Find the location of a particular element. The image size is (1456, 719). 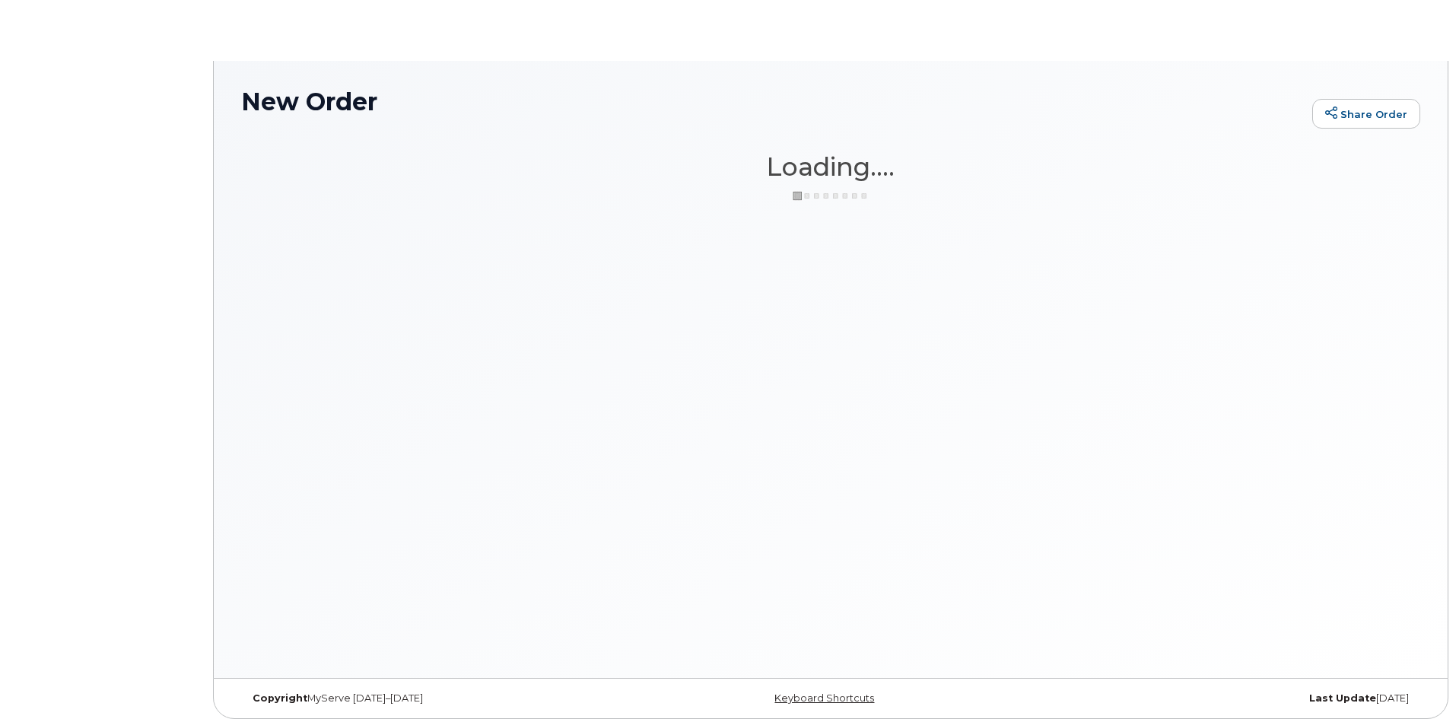

h1: Loading.... is located at coordinates (831, 167).